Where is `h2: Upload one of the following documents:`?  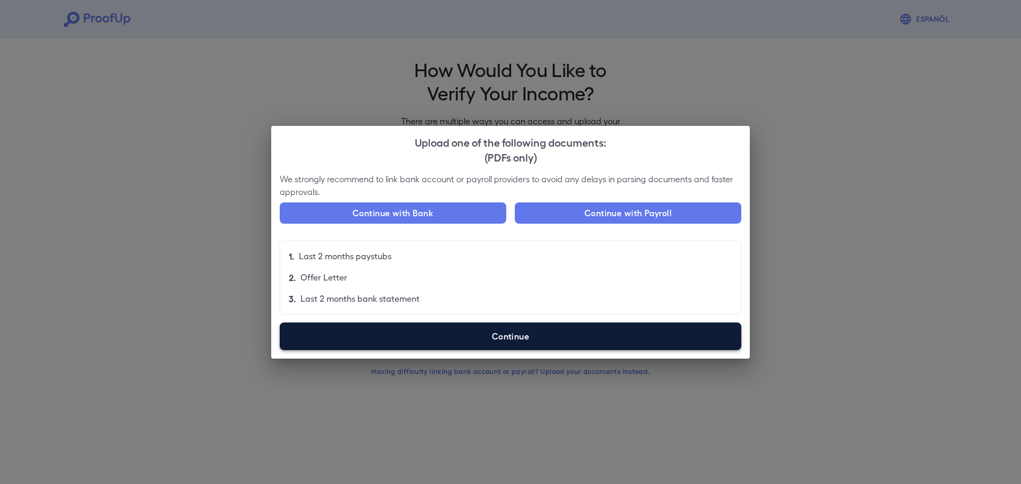 h2: Upload one of the following documents: is located at coordinates (510, 149).